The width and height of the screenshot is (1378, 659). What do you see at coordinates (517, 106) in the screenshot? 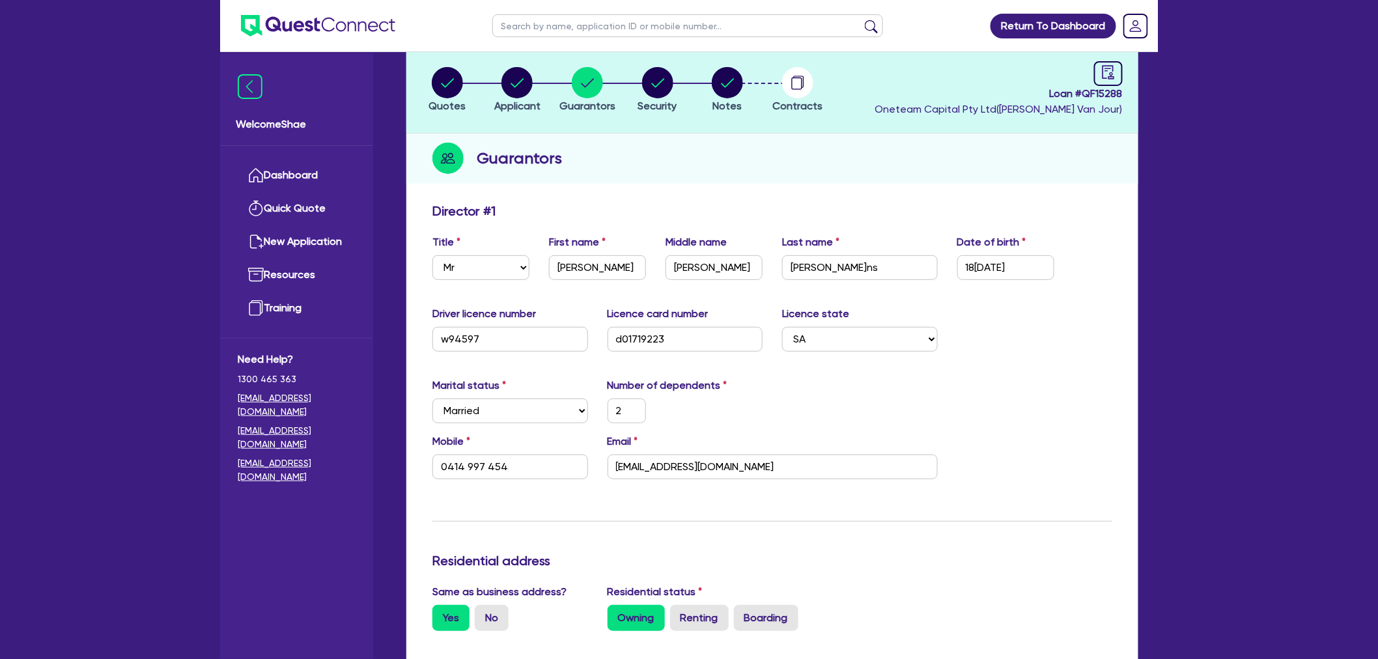
I see `span: Applicant` at bounding box center [517, 106].